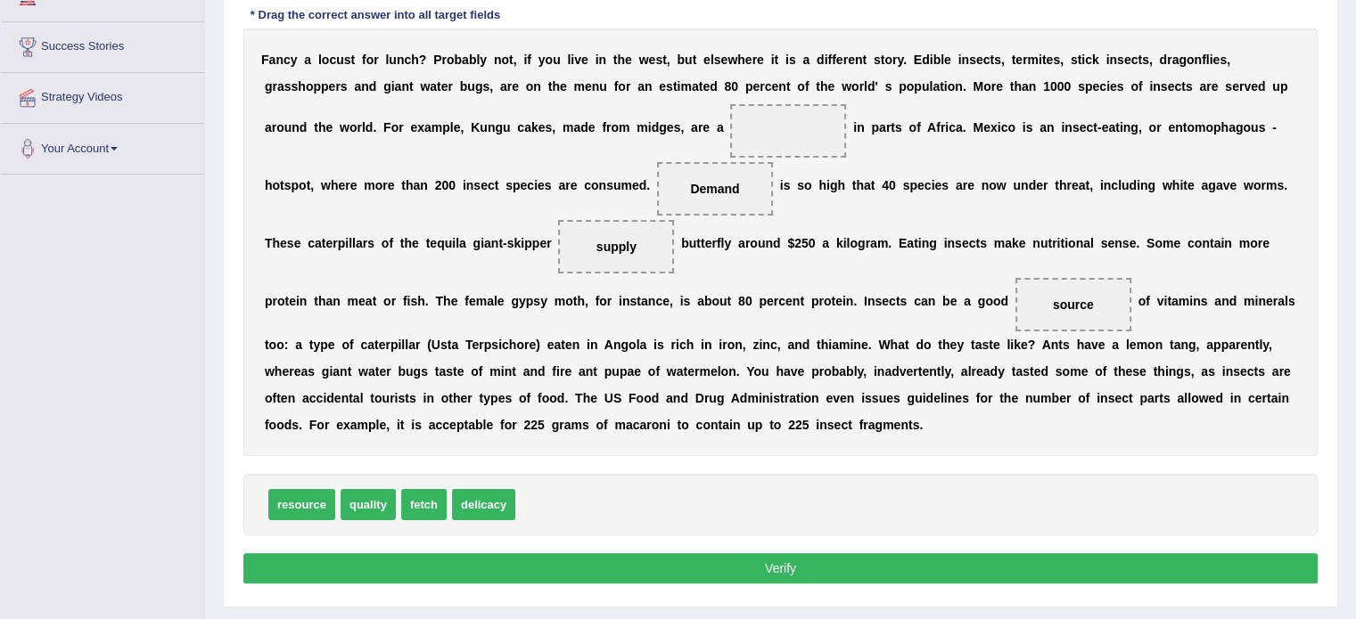 This screenshot has height=619, width=1356. What do you see at coordinates (937, 60) in the screenshot?
I see `b: b` at bounding box center [937, 60].